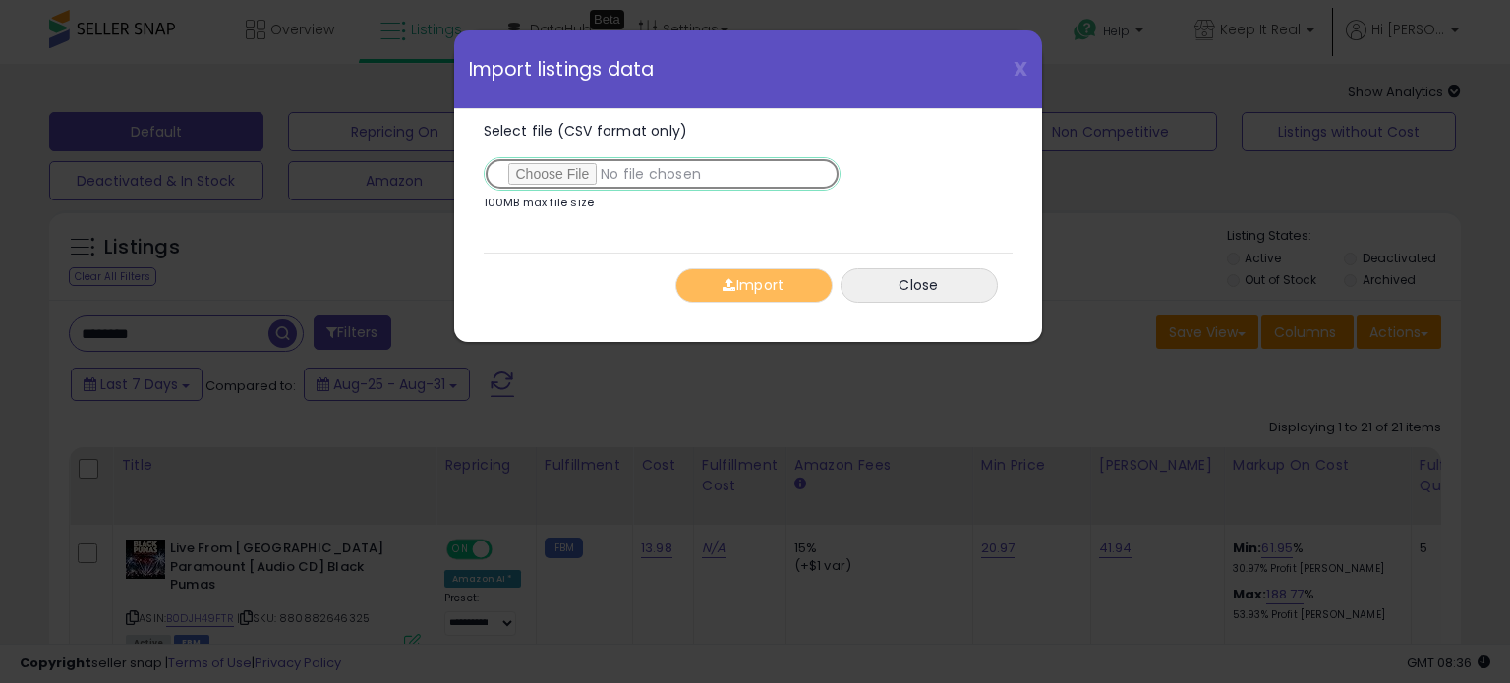  Describe the element at coordinates (1021, 69) in the screenshot. I see `span: X` at that location.